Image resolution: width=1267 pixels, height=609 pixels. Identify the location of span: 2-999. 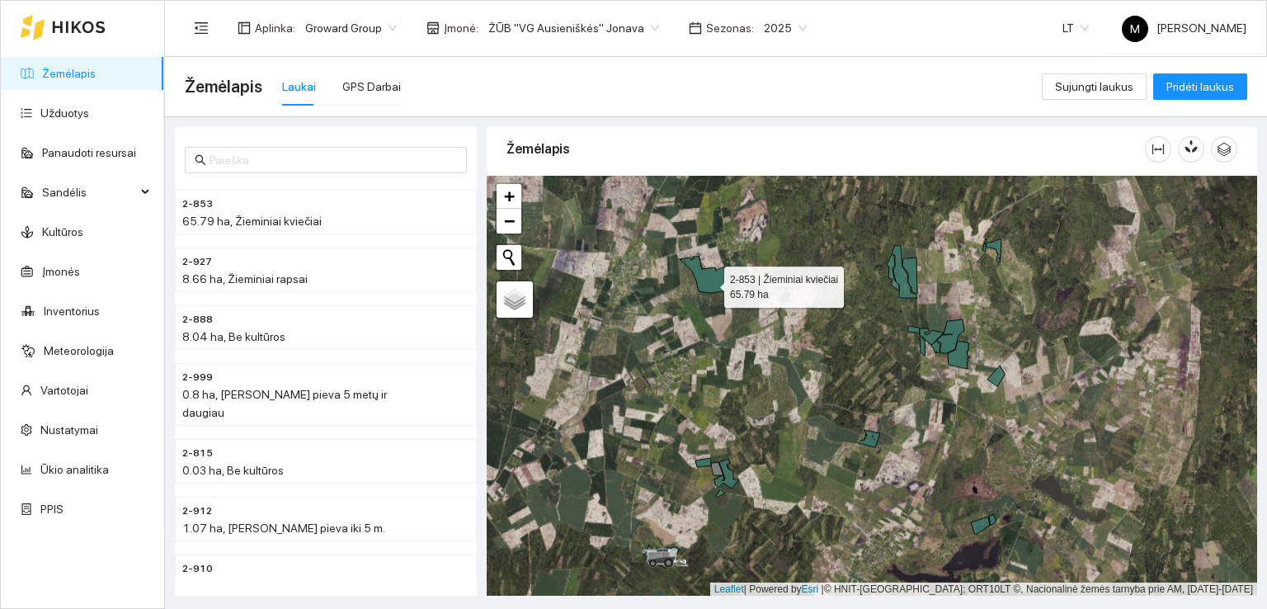
(197, 377).